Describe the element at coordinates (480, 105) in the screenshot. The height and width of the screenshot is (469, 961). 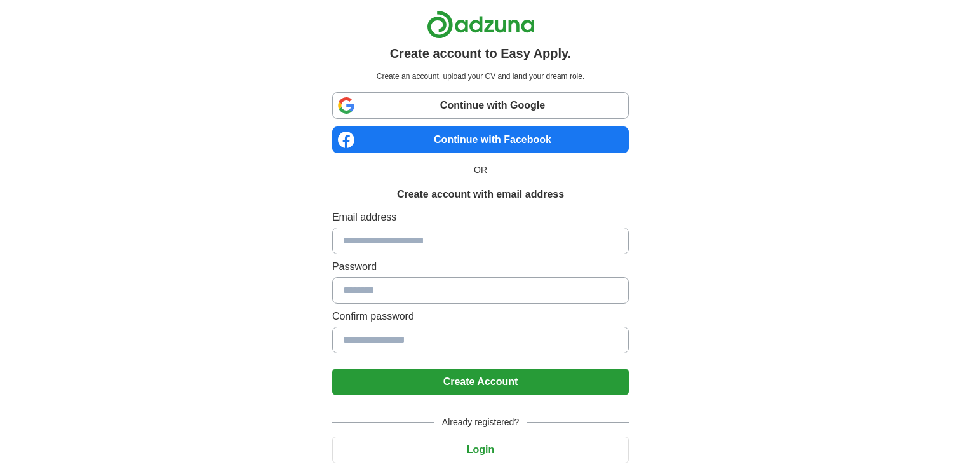
I see `a: Continue with Google` at that location.